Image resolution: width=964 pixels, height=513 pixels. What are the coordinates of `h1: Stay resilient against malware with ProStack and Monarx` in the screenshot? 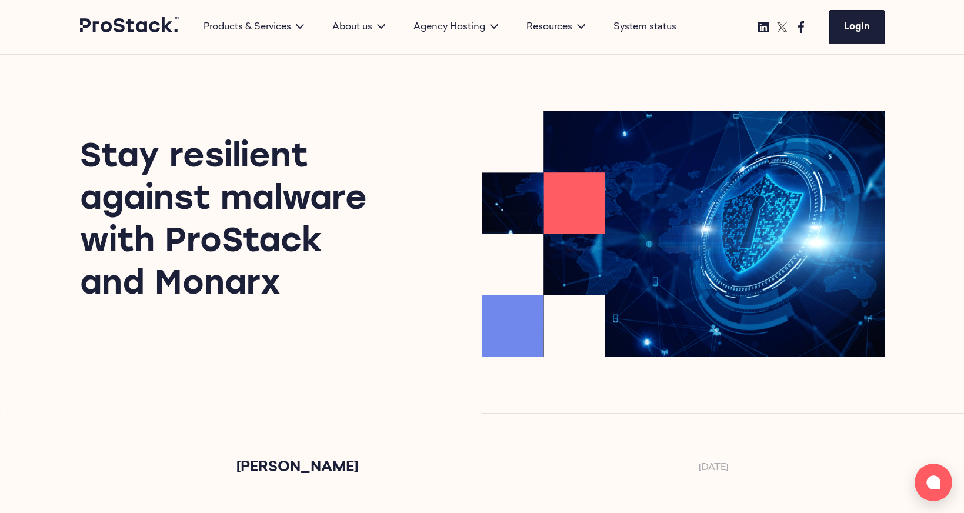 It's located at (234, 222).